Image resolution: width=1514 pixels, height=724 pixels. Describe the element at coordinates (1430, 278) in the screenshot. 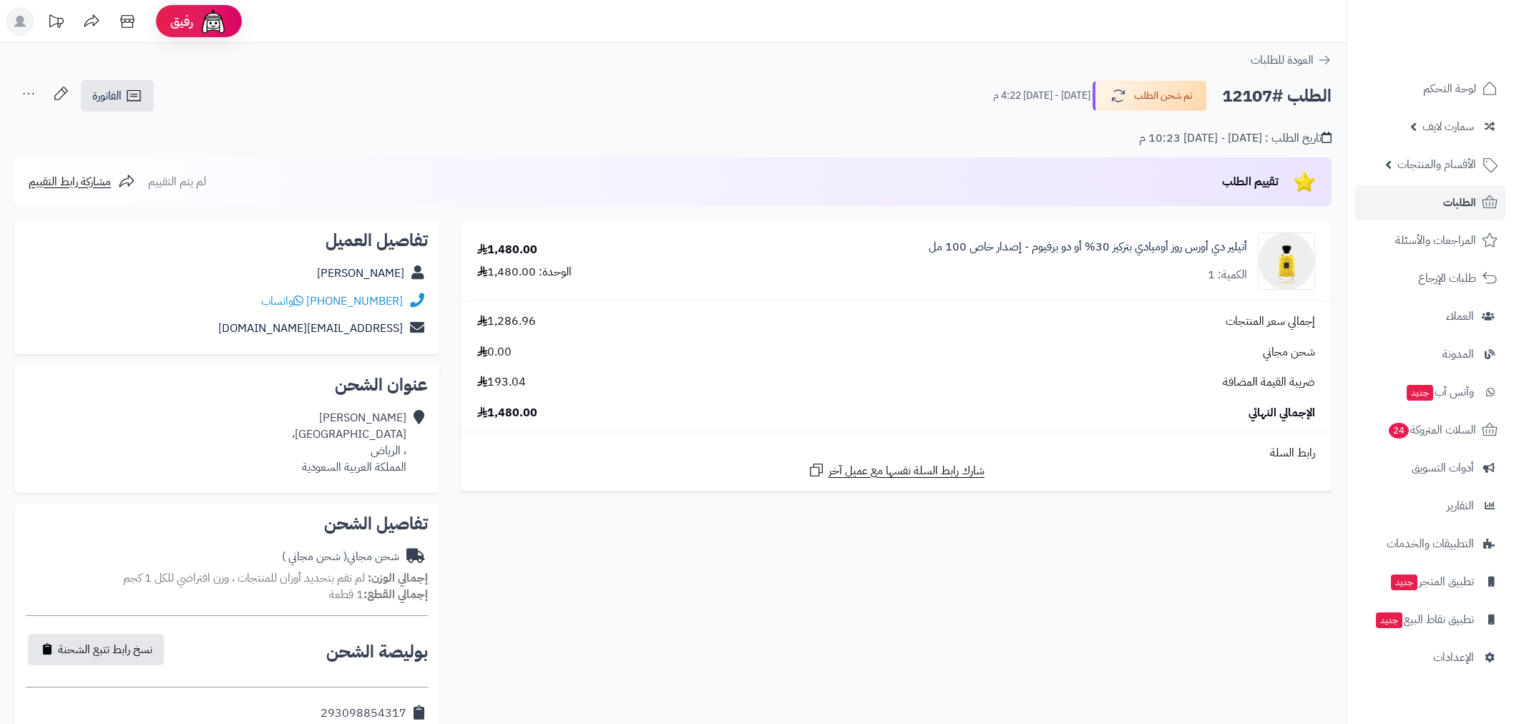

I see `a: طلبات الإرجاع` at that location.